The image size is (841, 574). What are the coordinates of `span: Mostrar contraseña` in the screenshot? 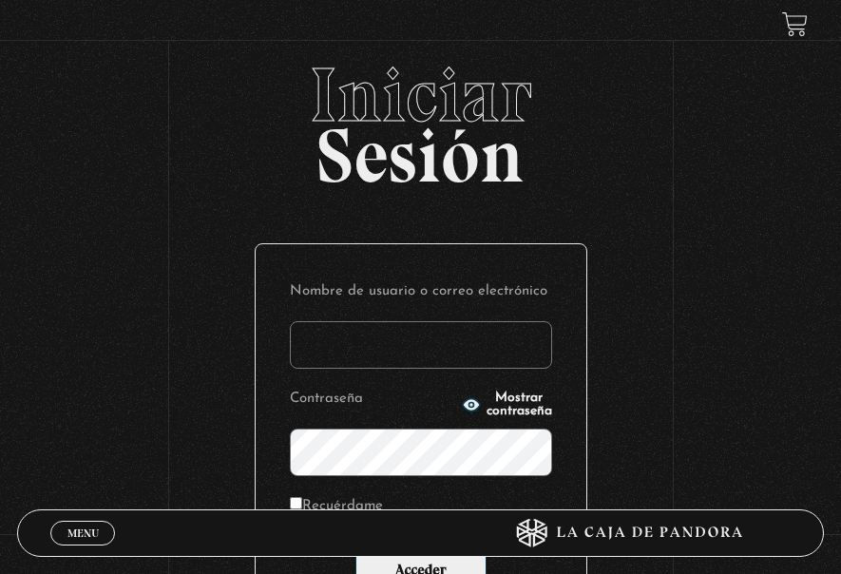 It's located at (519, 405).